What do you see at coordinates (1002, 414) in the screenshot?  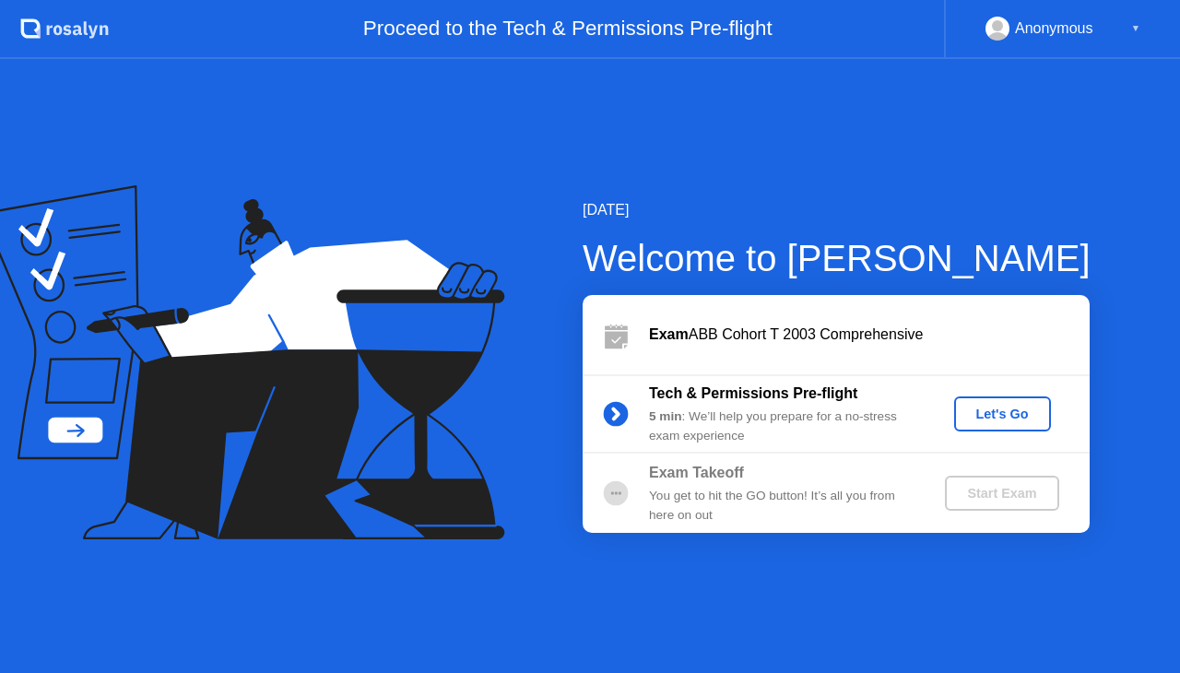 I see `button: Let's Go` at bounding box center [1002, 414].